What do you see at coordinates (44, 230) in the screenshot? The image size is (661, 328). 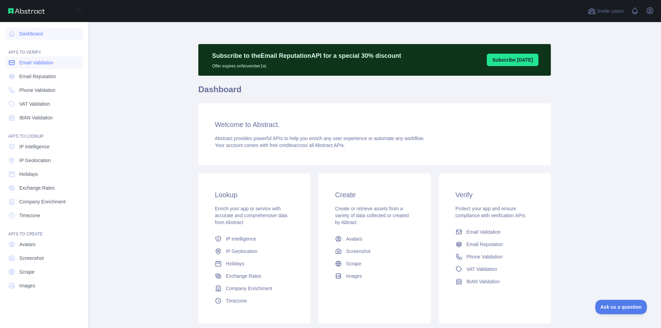 I see `div: API'S TO CREATE` at bounding box center [44, 230].